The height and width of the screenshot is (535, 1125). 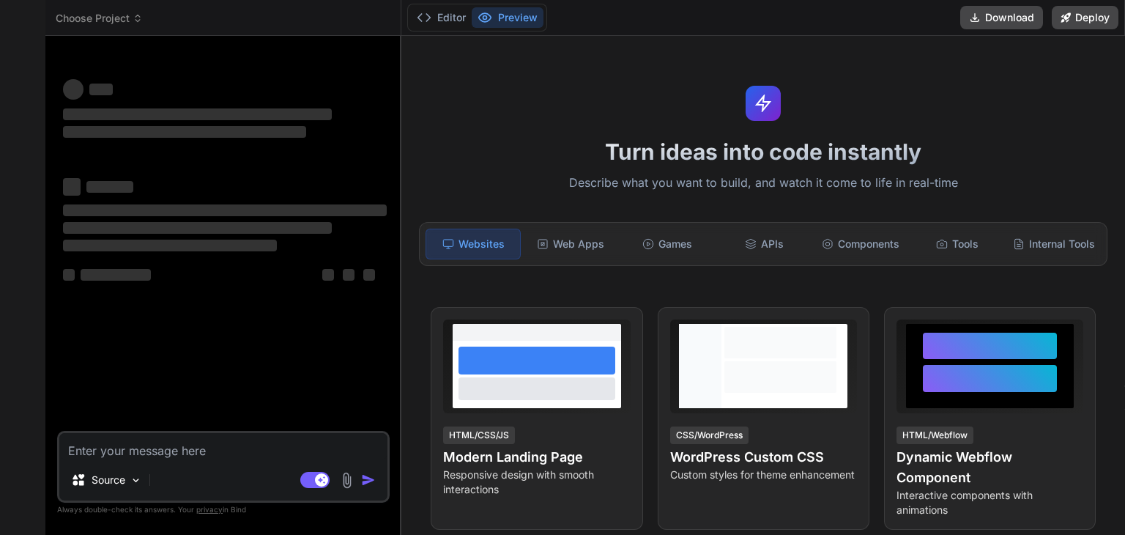 I want to click on div: Tools, so click(x=958, y=244).